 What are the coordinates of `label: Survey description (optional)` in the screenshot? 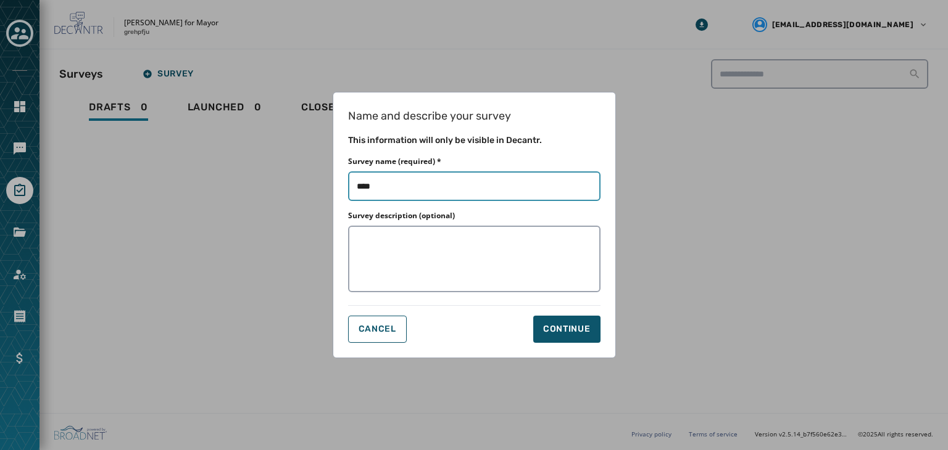 It's located at (401, 216).